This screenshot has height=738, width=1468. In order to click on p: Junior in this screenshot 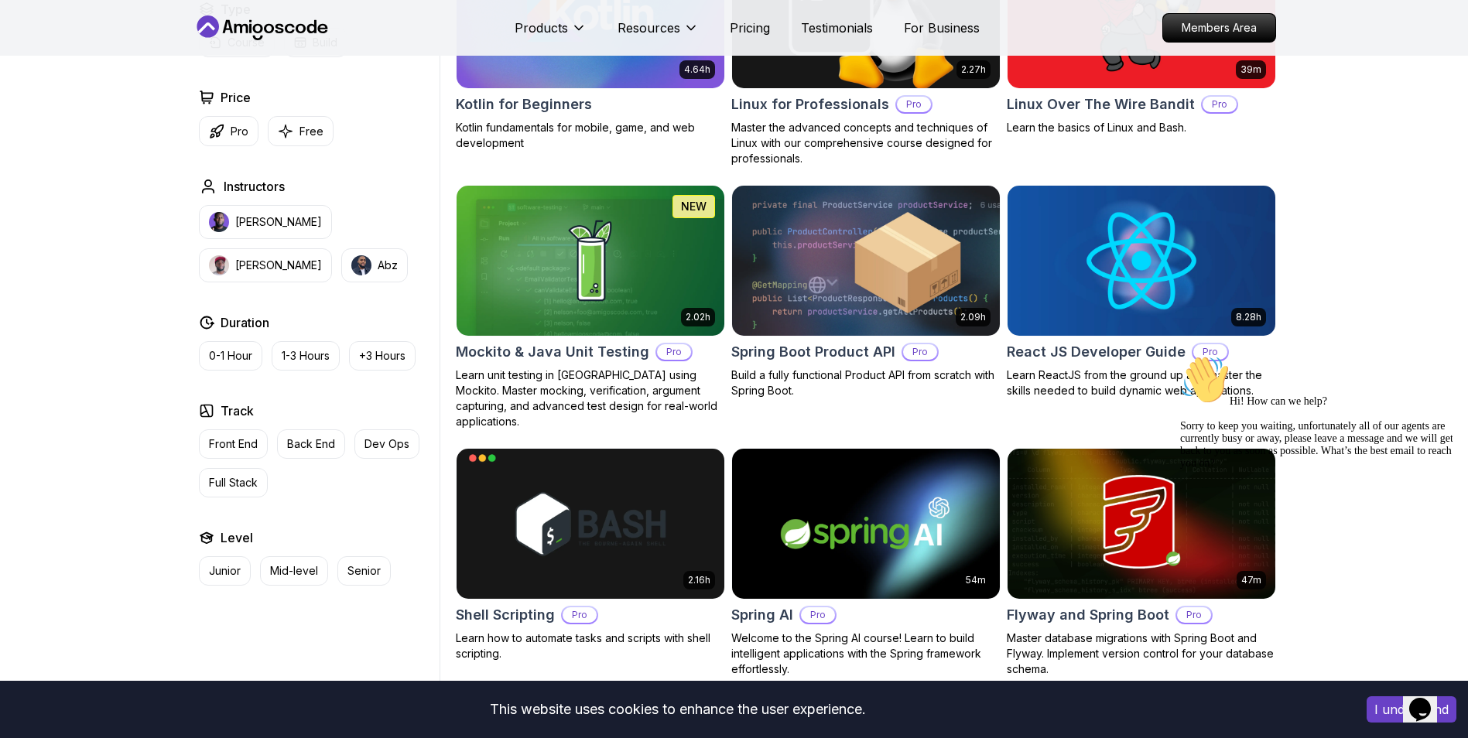, I will do `click(224, 571)`.